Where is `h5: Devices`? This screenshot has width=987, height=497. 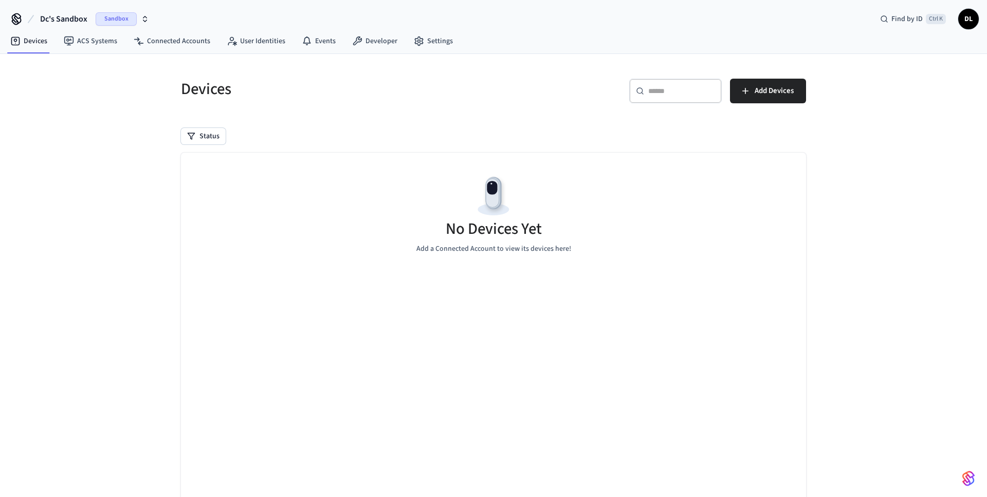 h5: Devices is located at coordinates (334, 89).